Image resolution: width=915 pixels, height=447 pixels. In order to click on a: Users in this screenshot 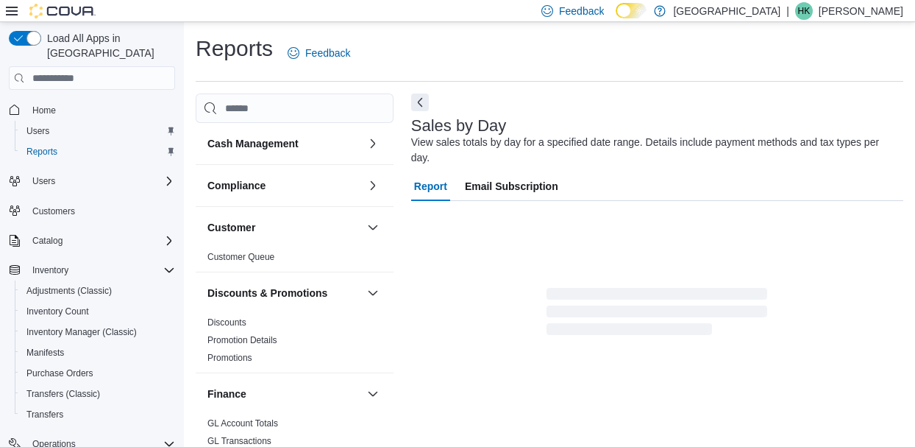, I will do `click(38, 131)`.